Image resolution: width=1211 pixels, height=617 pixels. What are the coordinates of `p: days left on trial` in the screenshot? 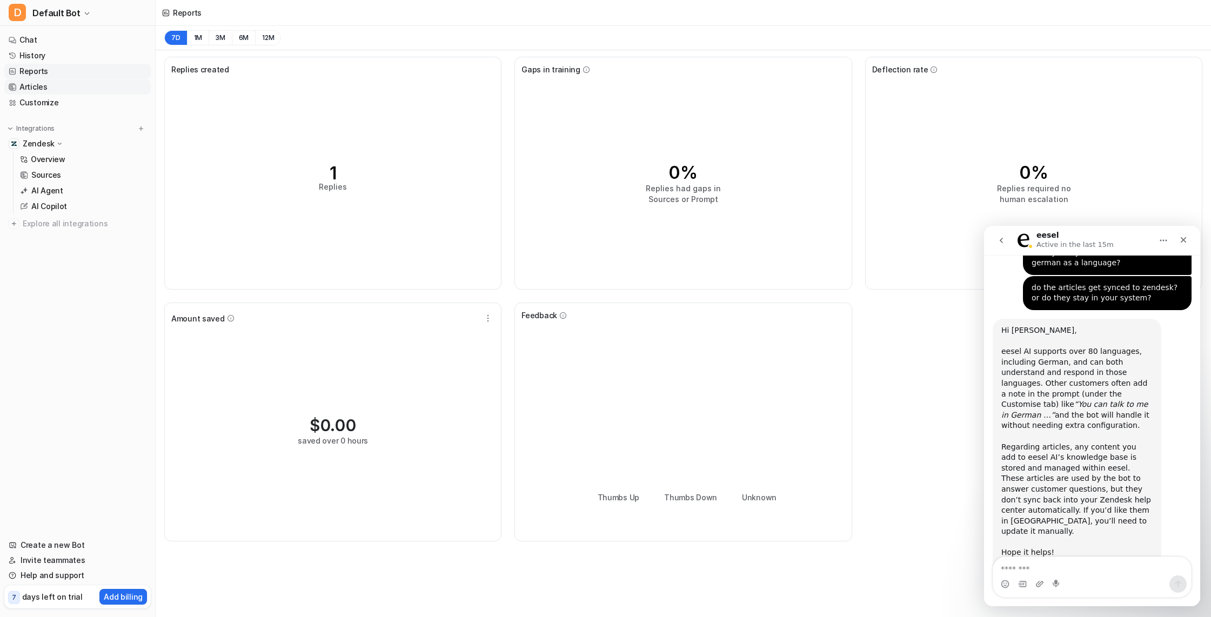 It's located at (52, 597).